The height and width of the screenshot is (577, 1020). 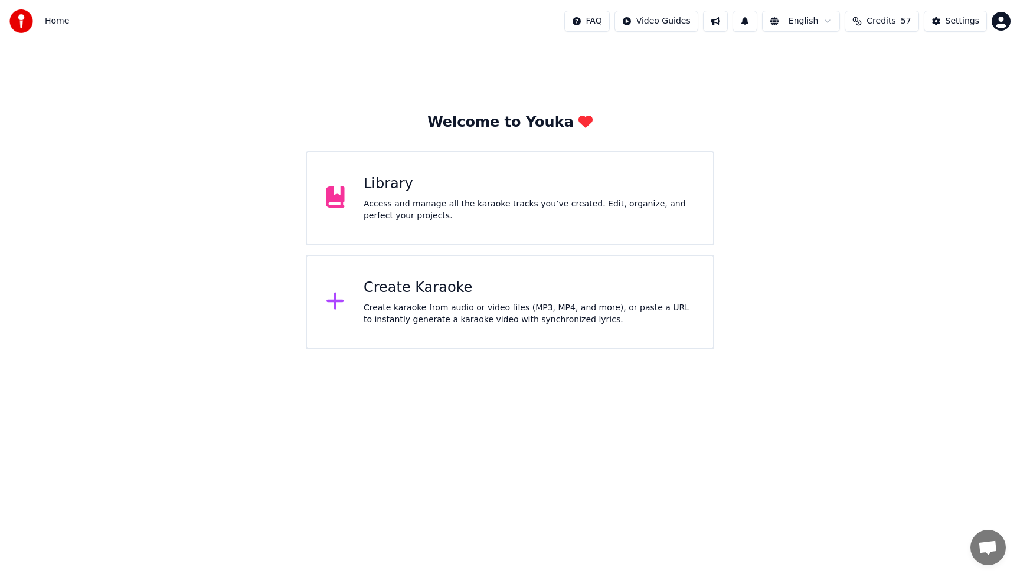 What do you see at coordinates (881, 21) in the screenshot?
I see `span: Credits` at bounding box center [881, 21].